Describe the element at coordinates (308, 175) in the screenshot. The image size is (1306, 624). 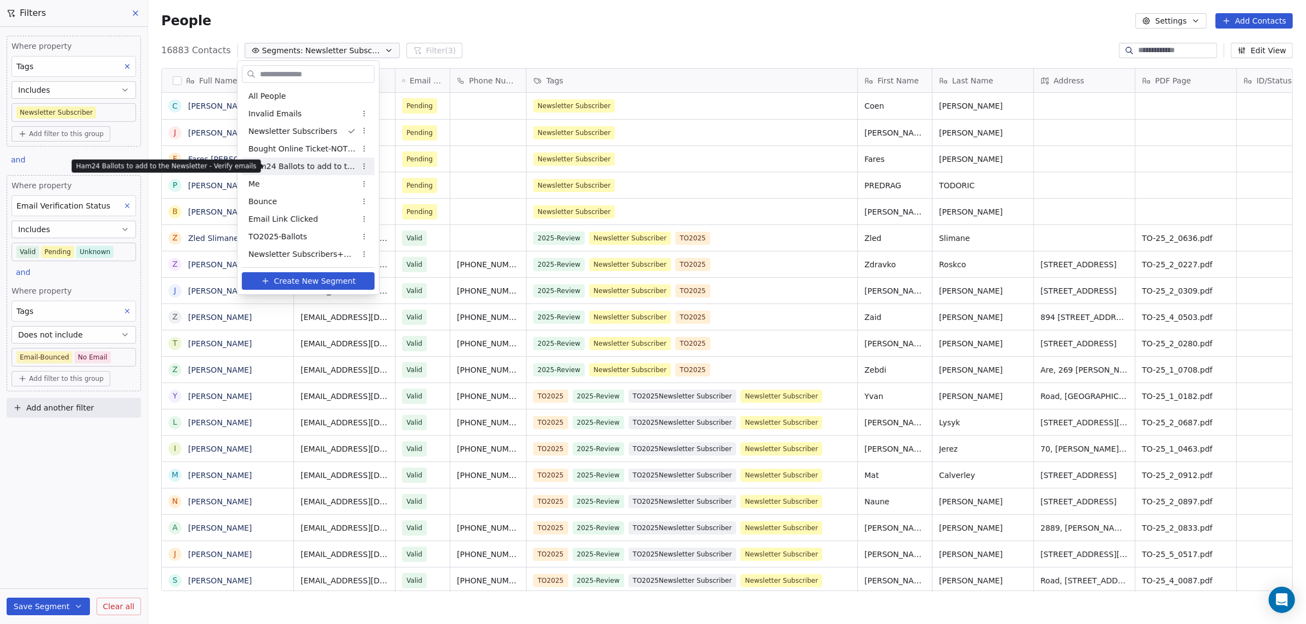
I see `div: Suggestions` at that location.